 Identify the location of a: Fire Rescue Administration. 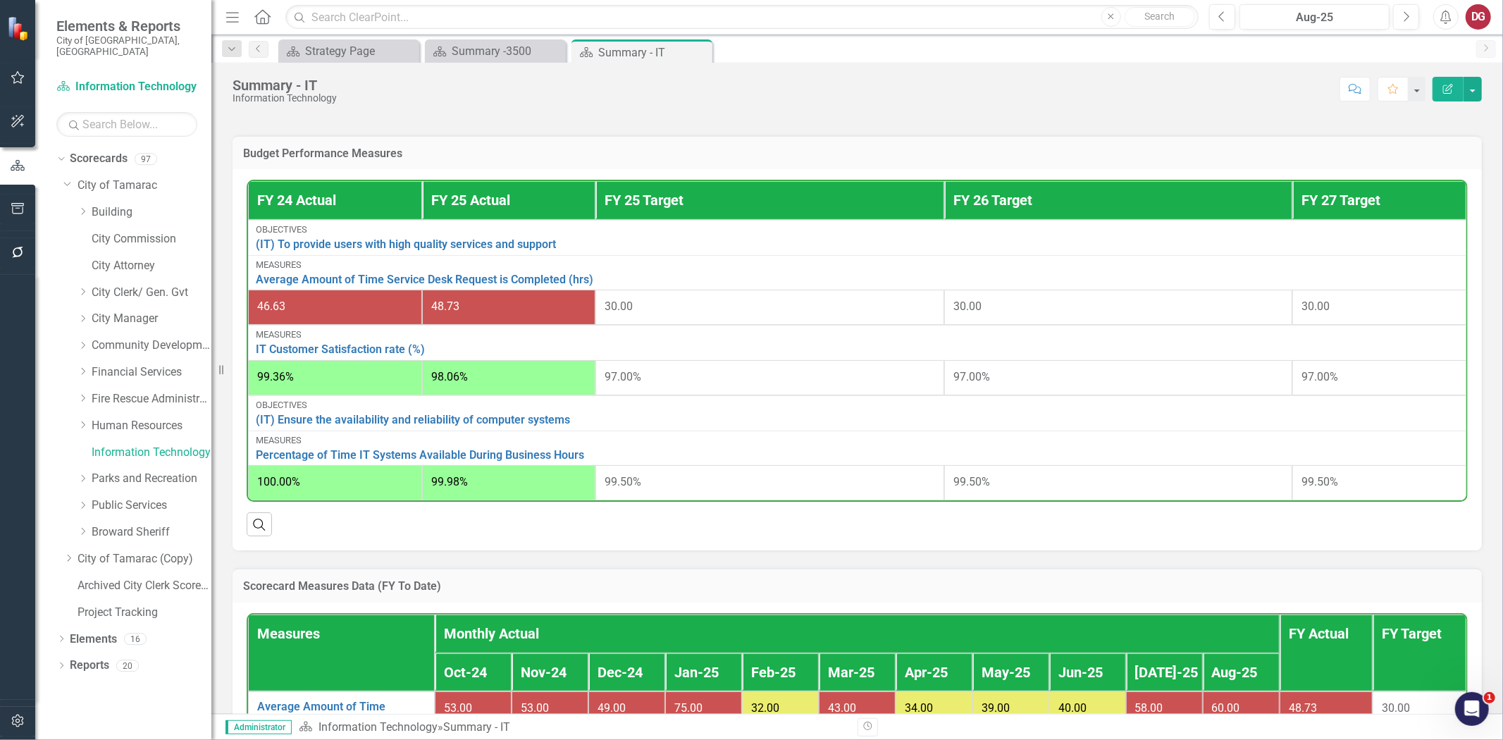
(151, 399).